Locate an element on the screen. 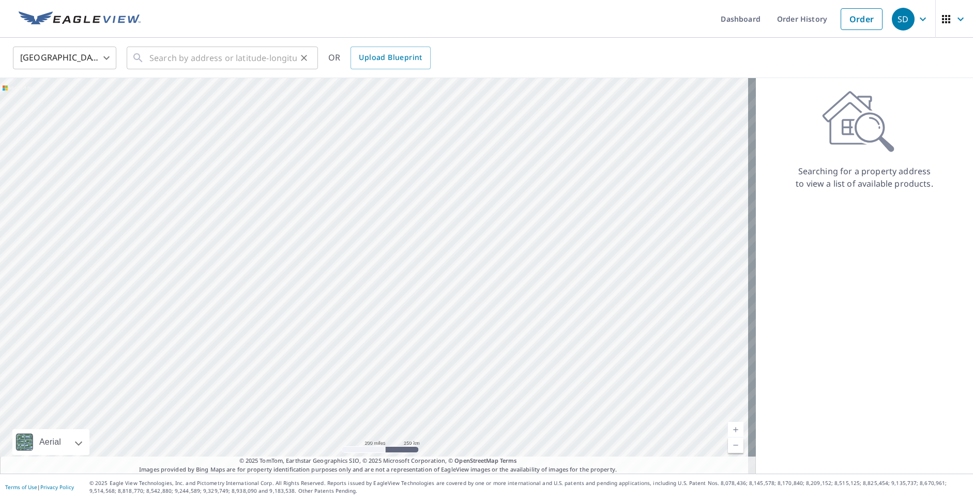 This screenshot has width=973, height=500. div: OR is located at coordinates (379, 58).